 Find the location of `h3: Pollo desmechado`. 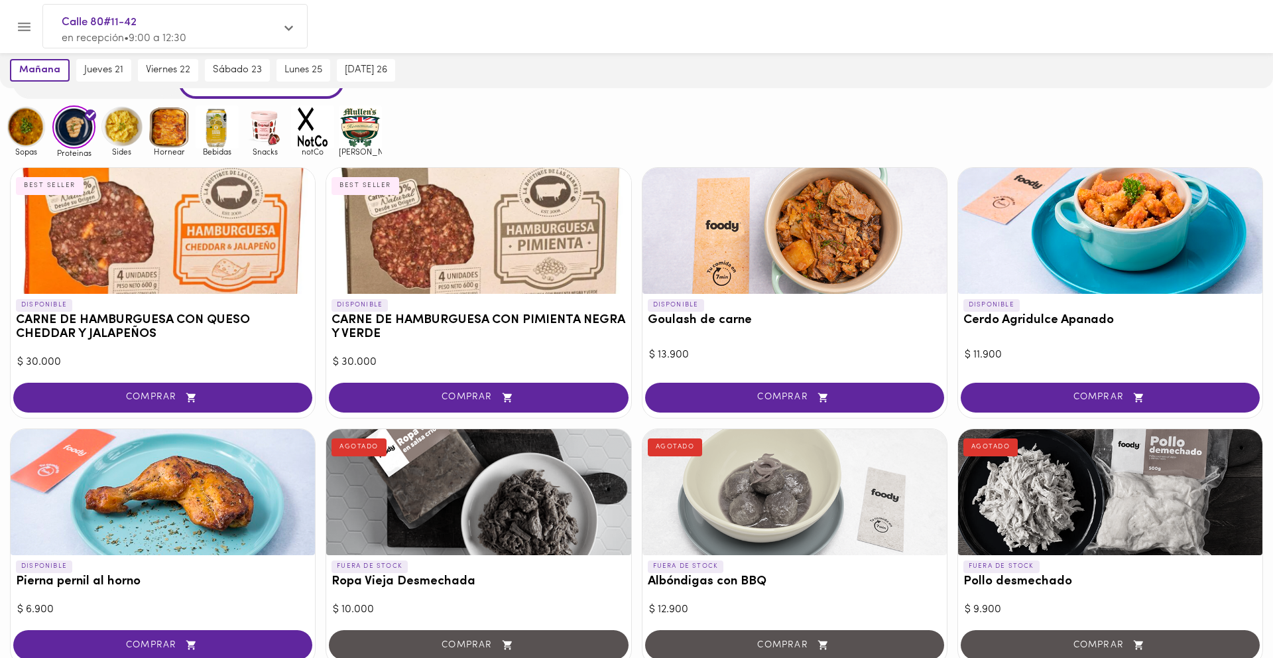

h3: Pollo desmechado is located at coordinates (1110, 581).